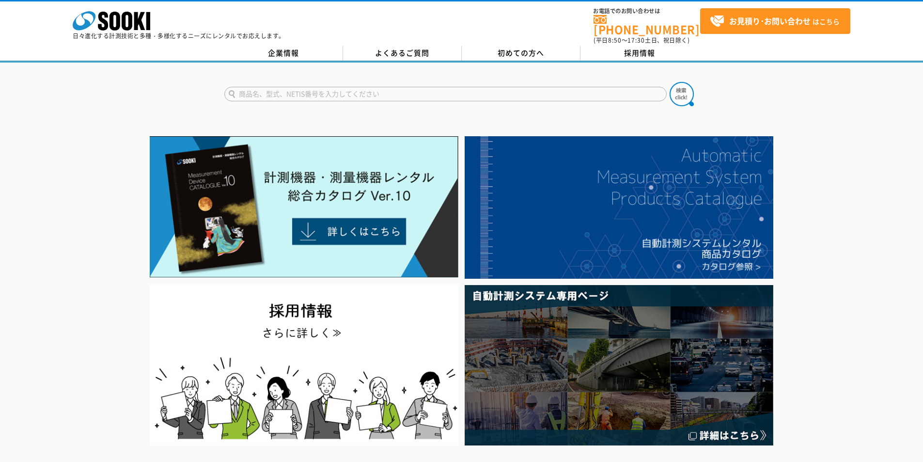  I want to click on span: はこちら, so click(775, 21).